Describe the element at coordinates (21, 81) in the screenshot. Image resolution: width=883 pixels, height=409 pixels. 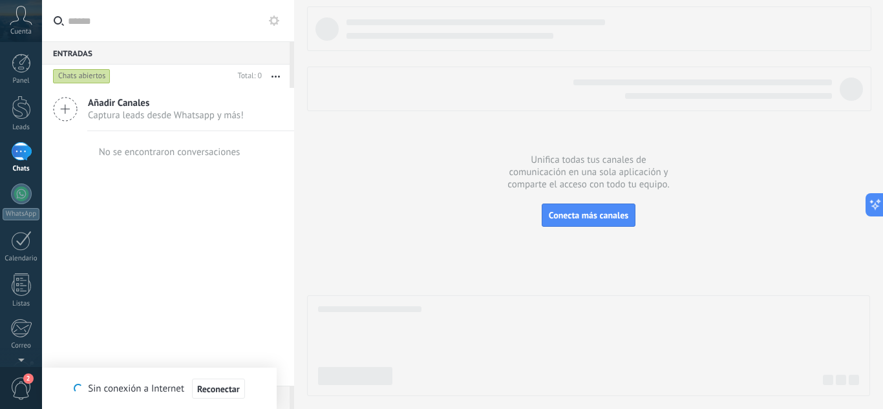
I see `div: Panel` at that location.